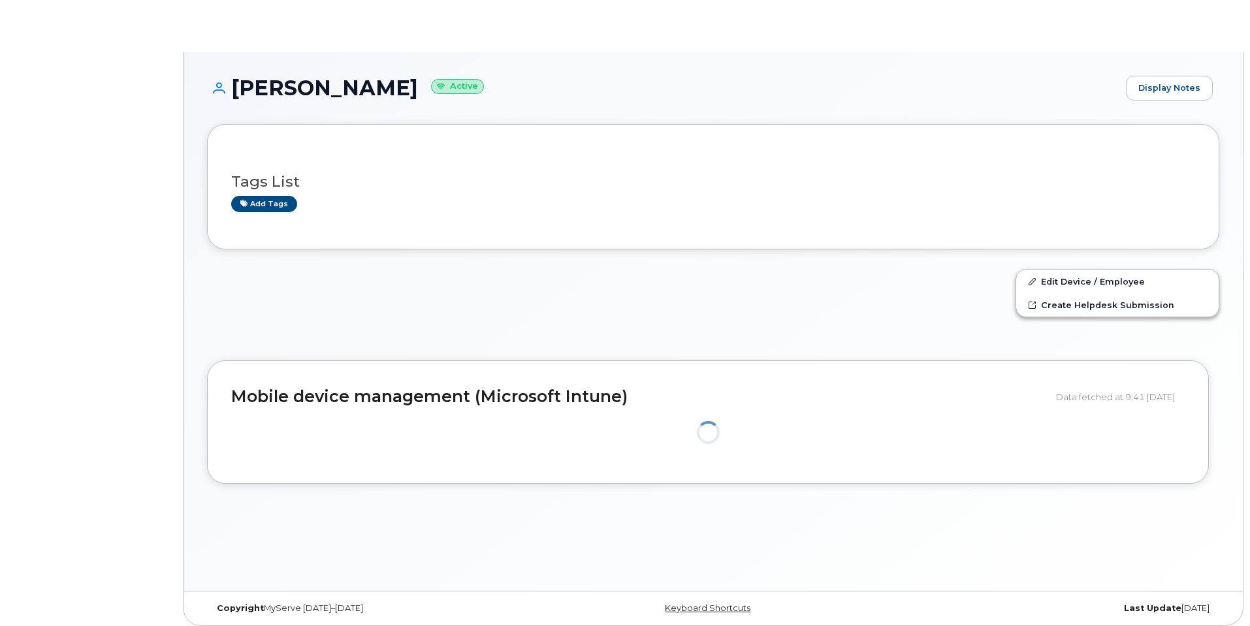  Describe the element at coordinates (713, 182) in the screenshot. I see `h3: Tags List` at that location.